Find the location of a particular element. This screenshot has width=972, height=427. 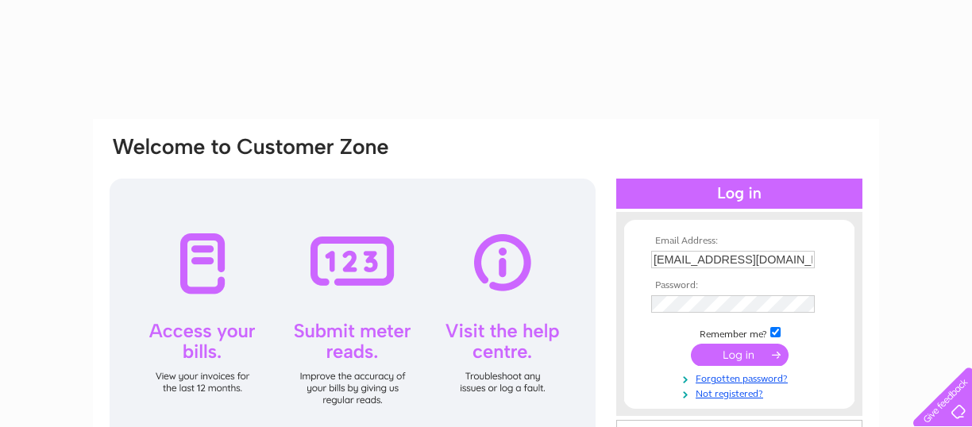

td: Remember me? is located at coordinates (739, 333).